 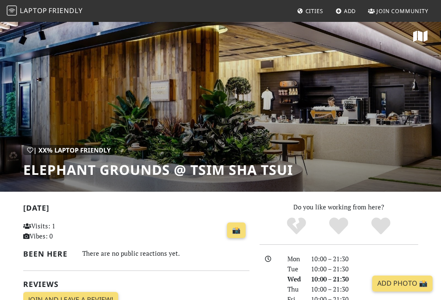 What do you see at coordinates (69, 150) in the screenshot?
I see `div: | XX% Laptop Friendly` at bounding box center [69, 150].